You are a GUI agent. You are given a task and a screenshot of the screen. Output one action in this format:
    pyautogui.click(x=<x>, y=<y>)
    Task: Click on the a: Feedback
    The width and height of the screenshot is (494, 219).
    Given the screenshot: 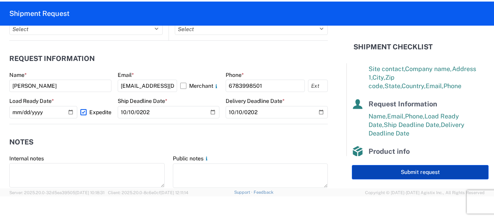 What is the action you would take?
    pyautogui.click(x=264, y=192)
    